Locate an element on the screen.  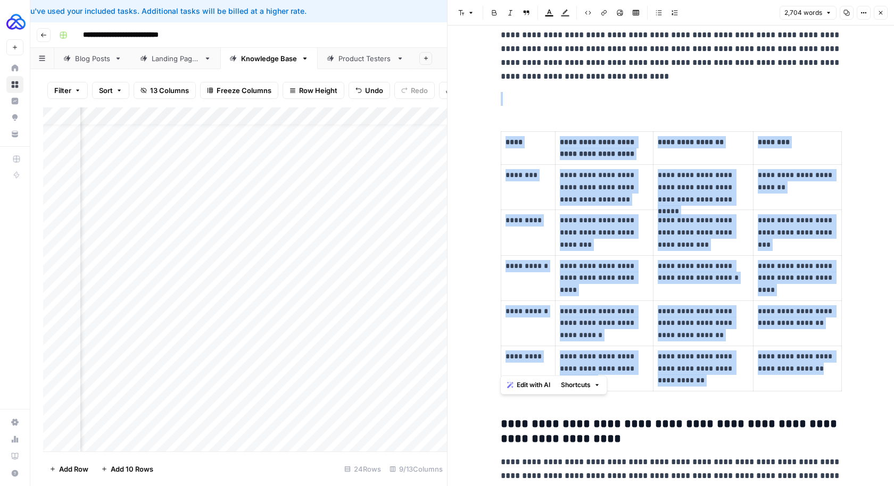
span: 13 Columns is located at coordinates (169, 90).